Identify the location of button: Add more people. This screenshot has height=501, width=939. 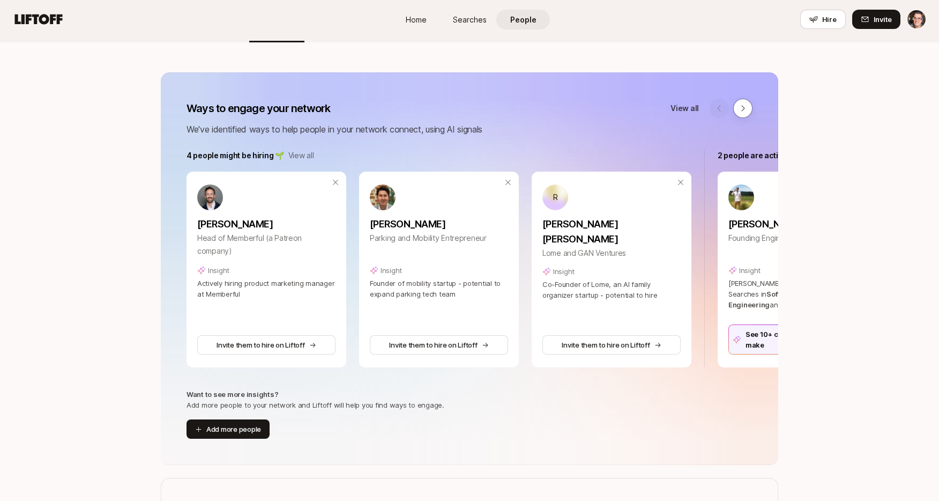
(228, 429).